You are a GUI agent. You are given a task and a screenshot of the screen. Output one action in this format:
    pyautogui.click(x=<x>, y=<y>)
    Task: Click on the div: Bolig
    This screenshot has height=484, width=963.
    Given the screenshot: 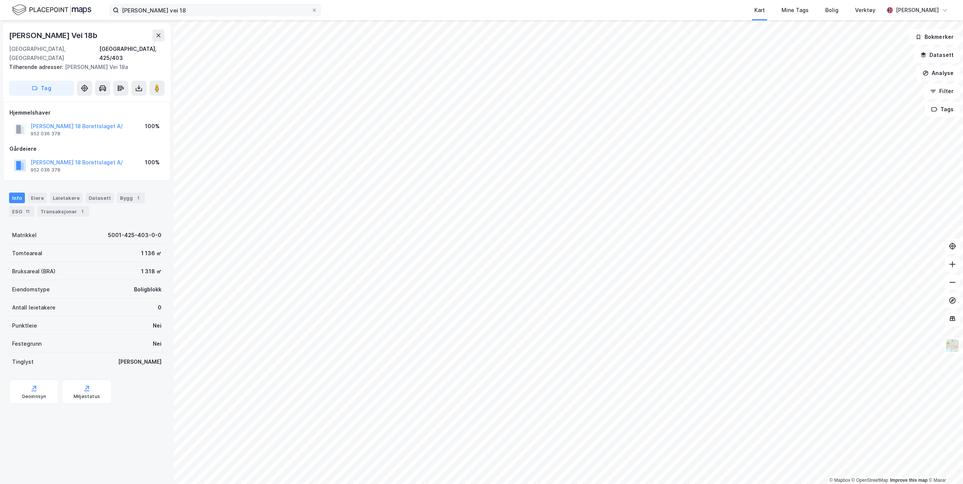 What is the action you would take?
    pyautogui.click(x=832, y=10)
    